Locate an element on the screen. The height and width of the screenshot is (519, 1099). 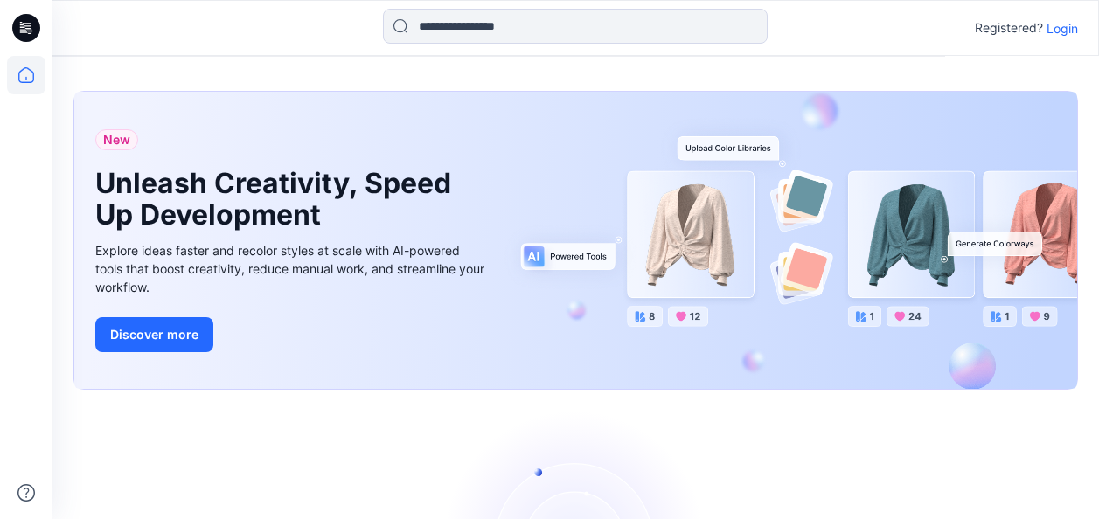
div: Explore ideas faster and recolor styles at scale with AI-powered tools that boost creativity, red... is located at coordinates (292, 268).